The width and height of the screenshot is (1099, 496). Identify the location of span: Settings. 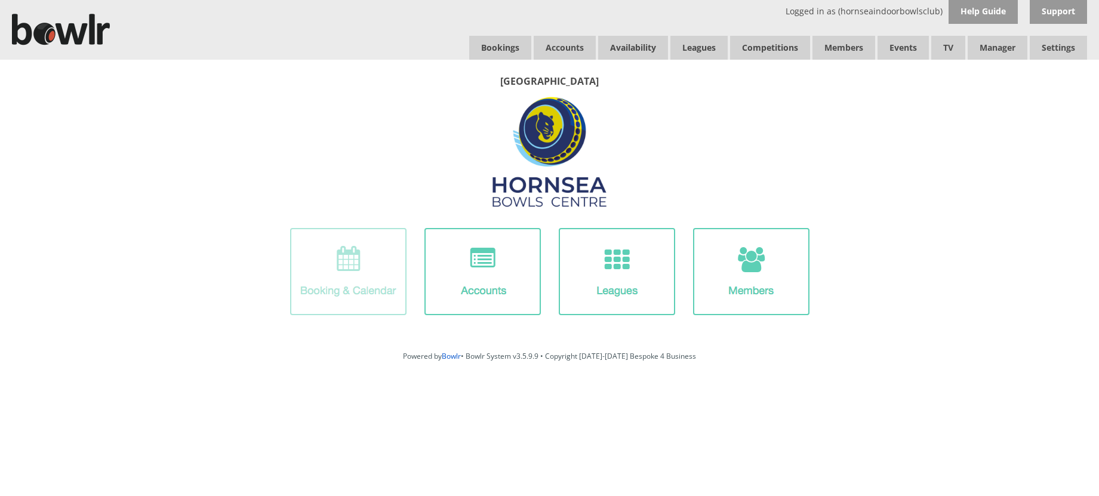
(1058, 48).